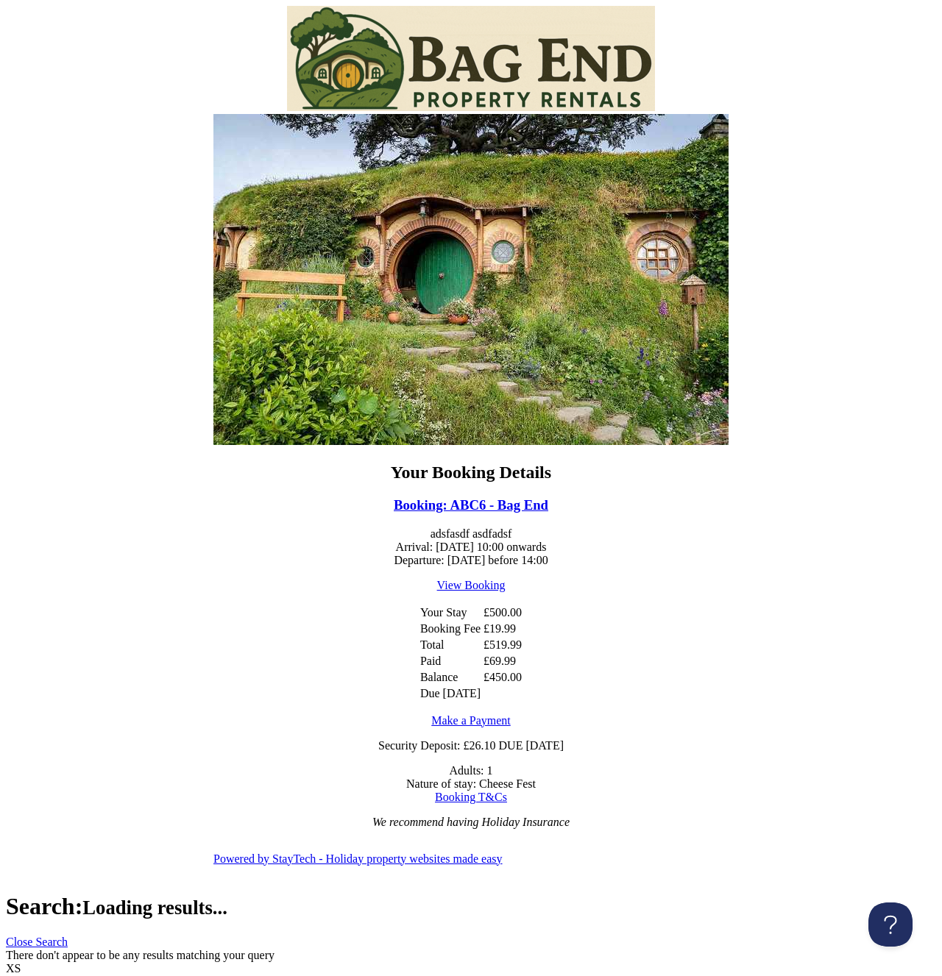 Image resolution: width=942 pixels, height=976 pixels. Describe the element at coordinates (471, 58) in the screenshot. I see `img: bagend.content.png` at that location.